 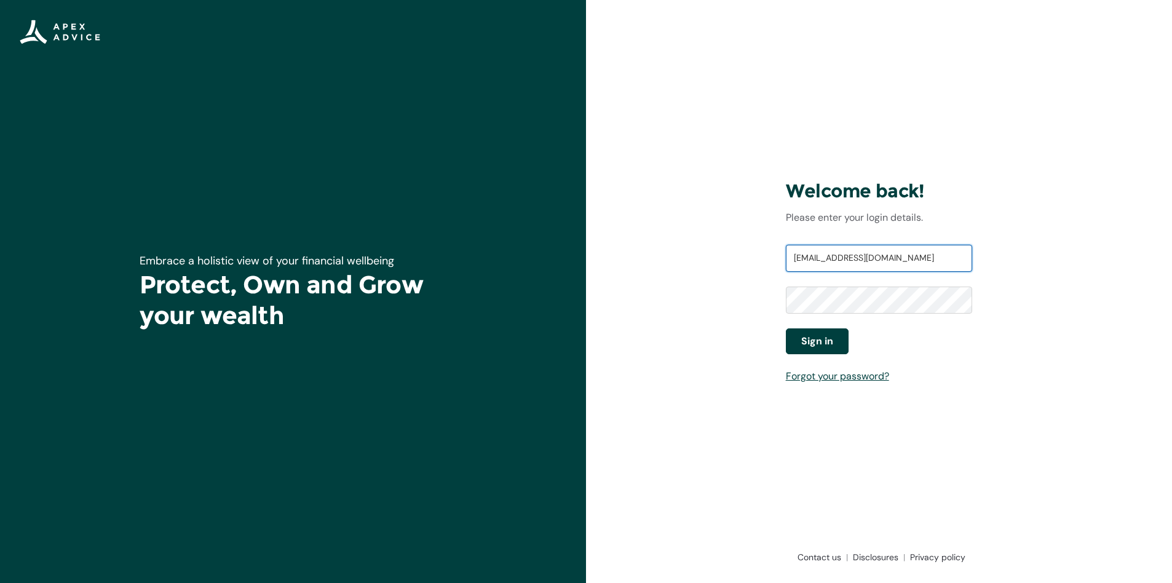 What do you see at coordinates (876, 557) in the screenshot?
I see `a: Disclosures` at bounding box center [876, 557].